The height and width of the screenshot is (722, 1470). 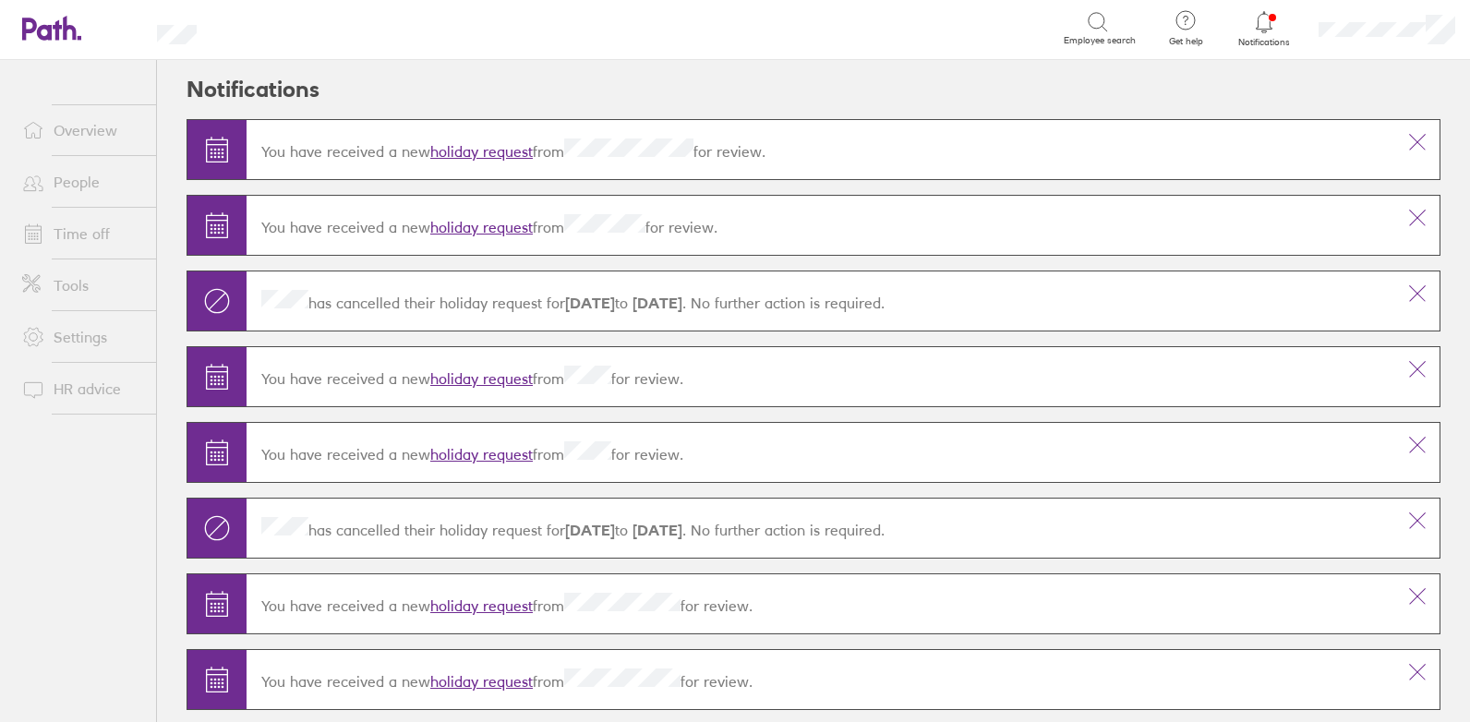 What do you see at coordinates (81, 285) in the screenshot?
I see `a: Tools` at bounding box center [81, 285].